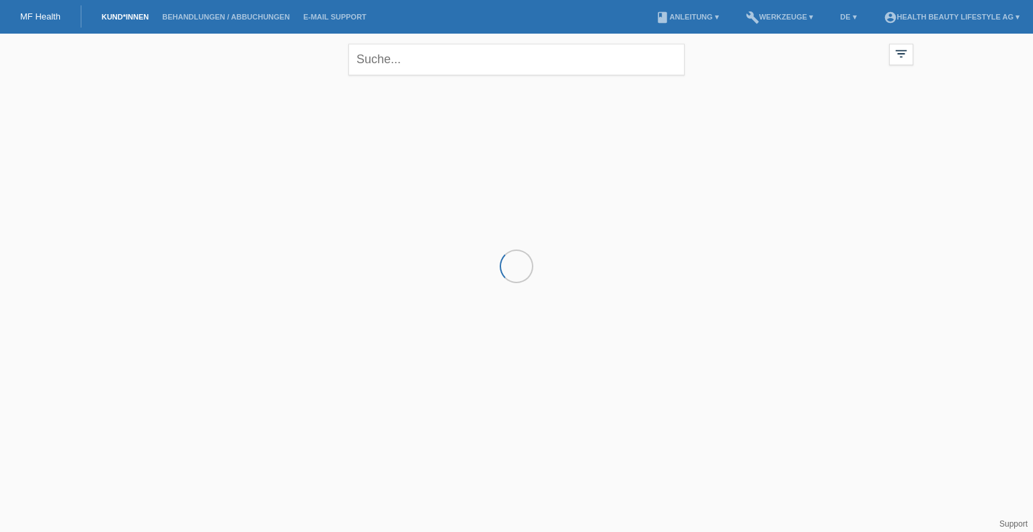 This screenshot has width=1033, height=532. I want to click on a: MF Health, so click(40, 16).